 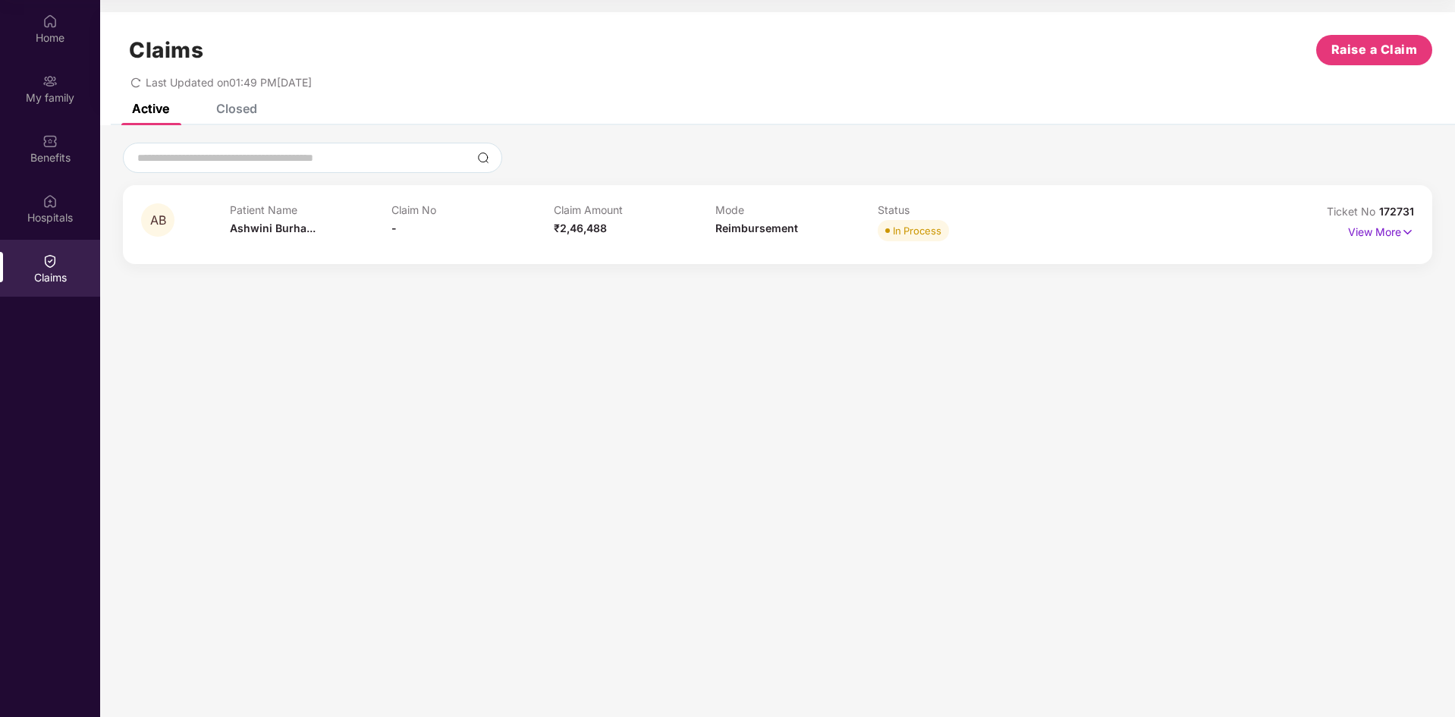 What do you see at coordinates (959, 209) in the screenshot?
I see `p: Status` at bounding box center [959, 209].